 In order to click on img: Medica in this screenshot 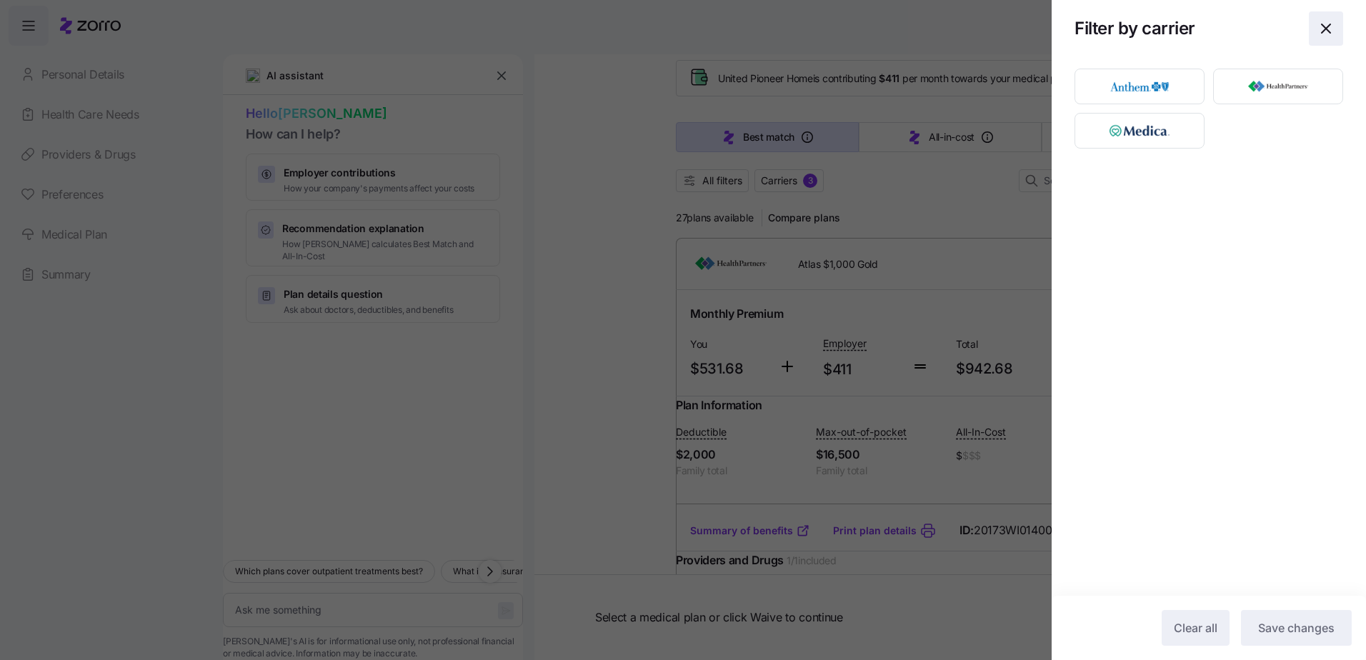, I will do `click(1139, 131)`.